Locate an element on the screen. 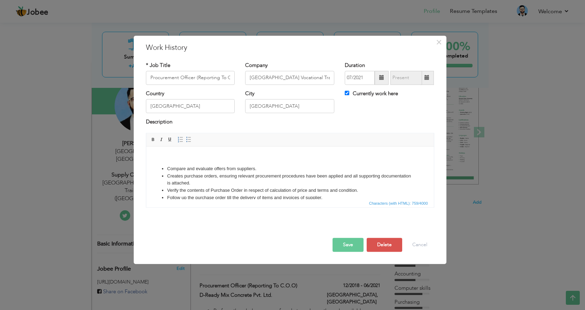  a: Insert/Remove Bulleted List is located at coordinates (189, 139).